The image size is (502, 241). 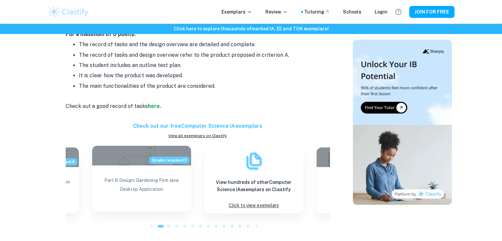 What do you see at coordinates (198, 101) in the screenshot?
I see `p: Check out a good record of tasks` at bounding box center [198, 101].